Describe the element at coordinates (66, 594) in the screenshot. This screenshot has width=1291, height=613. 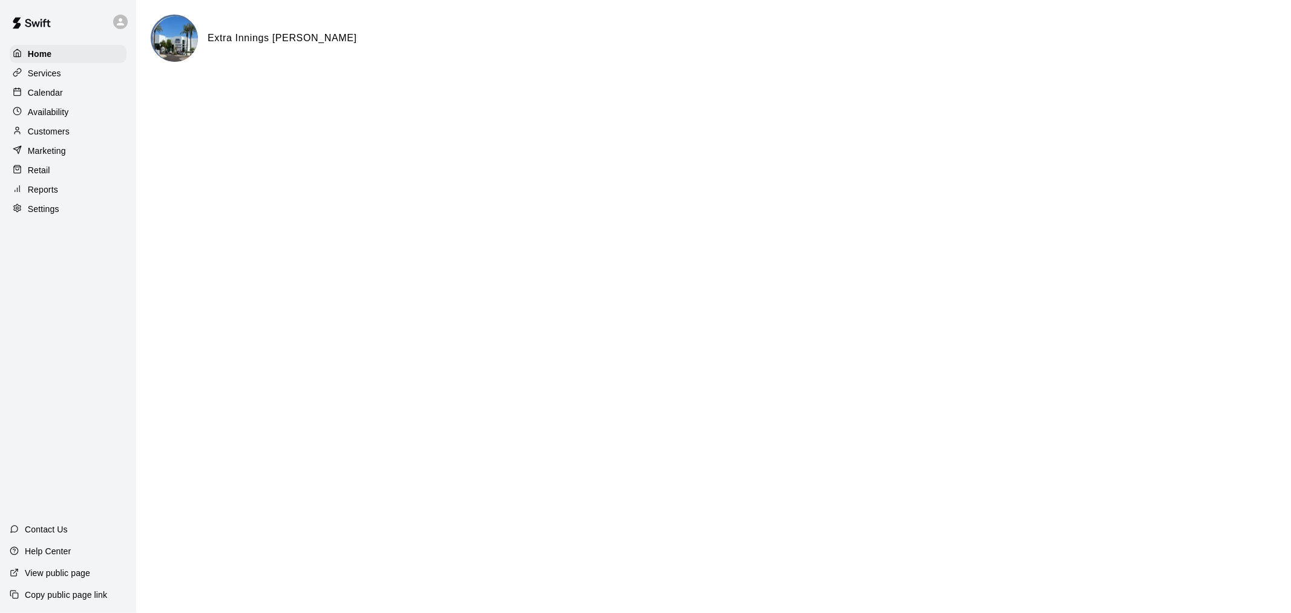
I see `p: Copy public page link` at that location.